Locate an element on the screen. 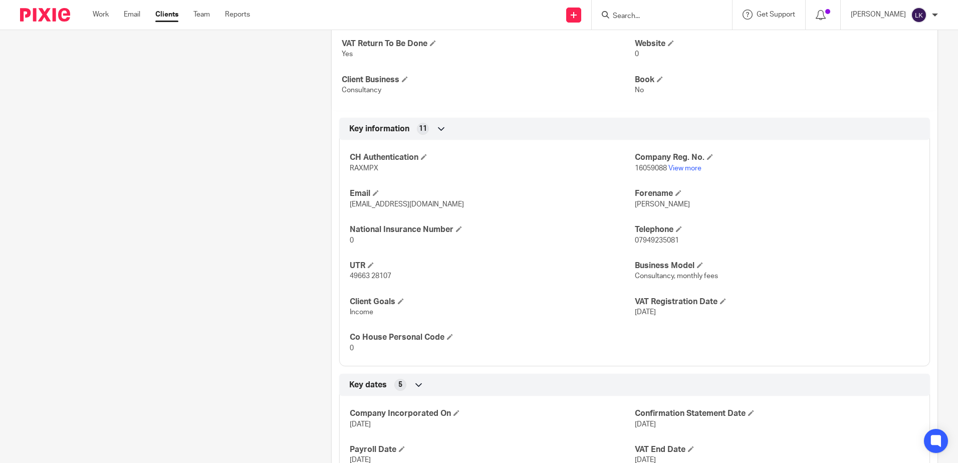 The height and width of the screenshot is (463, 958). span: 16059088 is located at coordinates (651, 168).